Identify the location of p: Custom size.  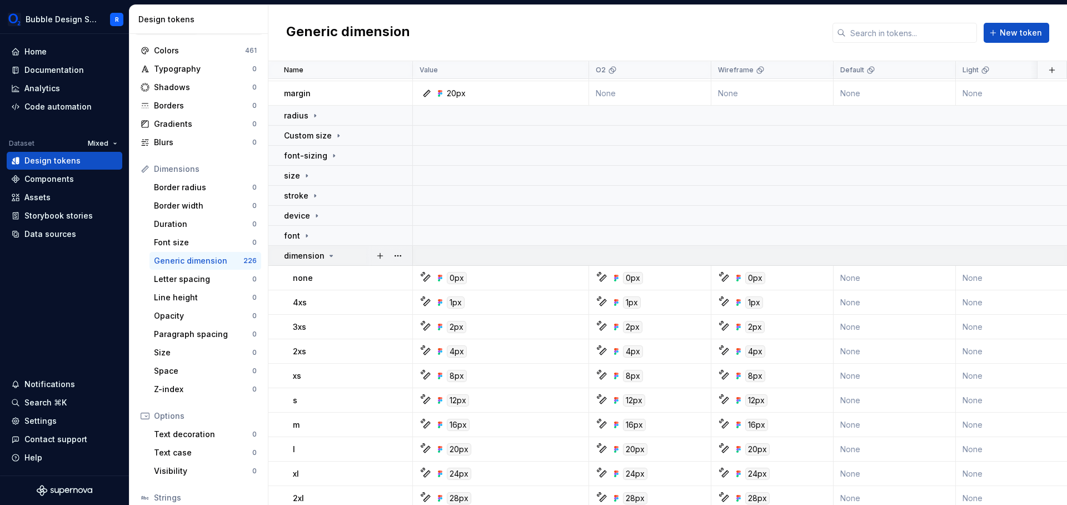
(308, 136).